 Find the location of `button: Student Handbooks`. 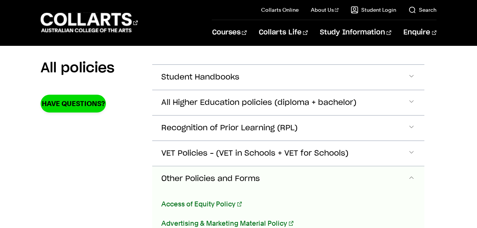

button: Student Handbooks is located at coordinates (288, 77).